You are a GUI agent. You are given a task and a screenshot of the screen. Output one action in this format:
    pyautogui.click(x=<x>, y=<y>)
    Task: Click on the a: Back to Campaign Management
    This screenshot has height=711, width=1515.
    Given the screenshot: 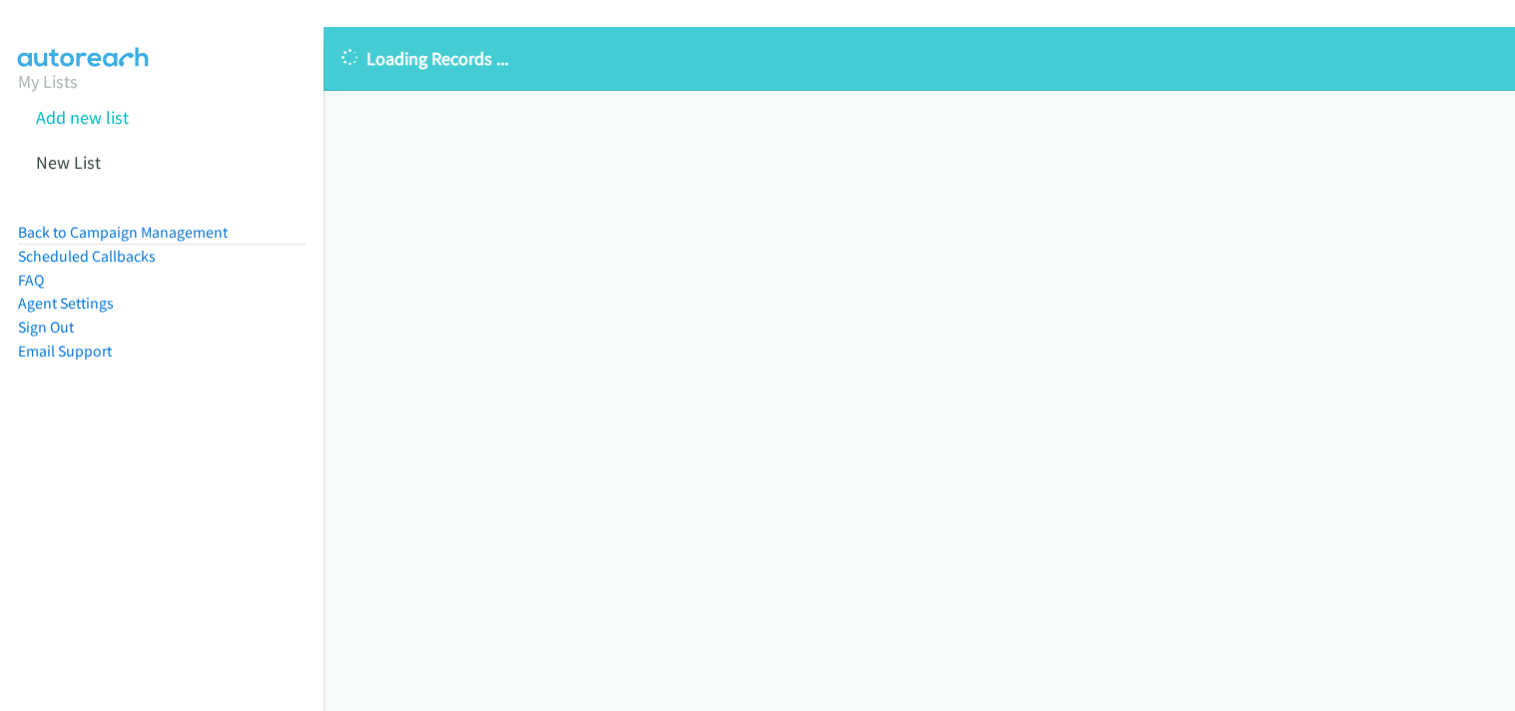 What is the action you would take?
    pyautogui.click(x=123, y=232)
    